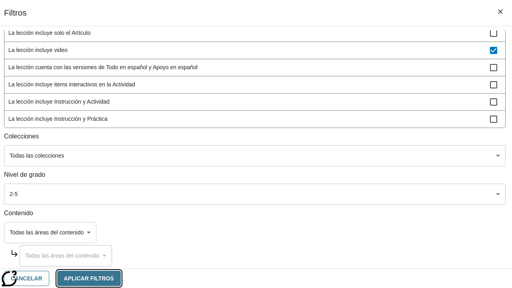 The image size is (512, 288). Describe the element at coordinates (255, 76) in the screenshot. I see `ul: Detalles de la lección` at that location.